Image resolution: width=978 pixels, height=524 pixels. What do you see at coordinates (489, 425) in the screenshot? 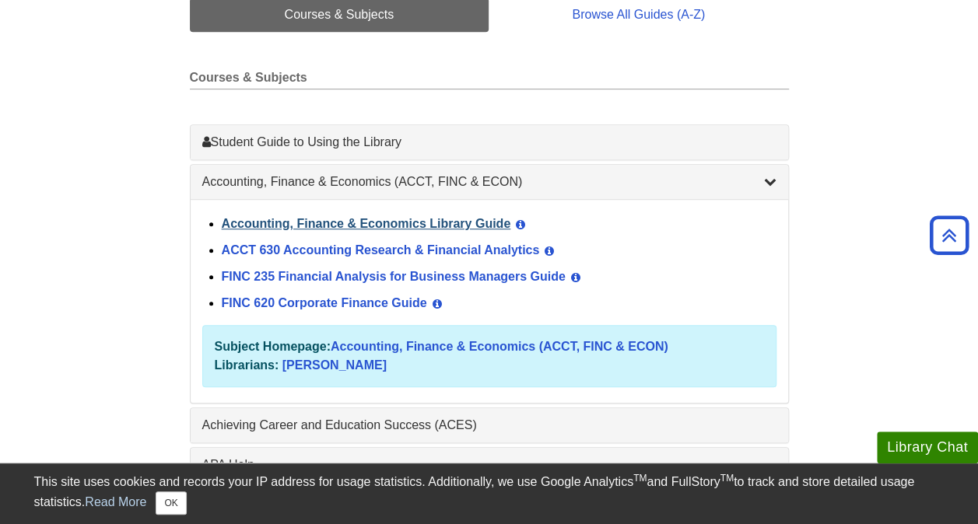
I see `a: Achieving Career and Education Success (ACES)` at bounding box center [489, 425].